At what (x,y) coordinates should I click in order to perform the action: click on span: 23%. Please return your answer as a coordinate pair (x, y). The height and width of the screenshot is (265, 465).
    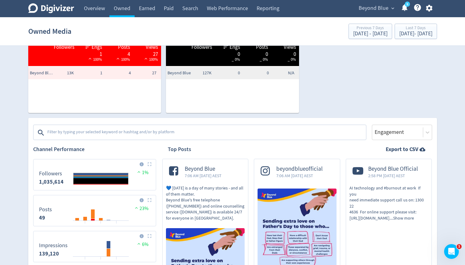
    Looking at the image, I should click on (141, 209).